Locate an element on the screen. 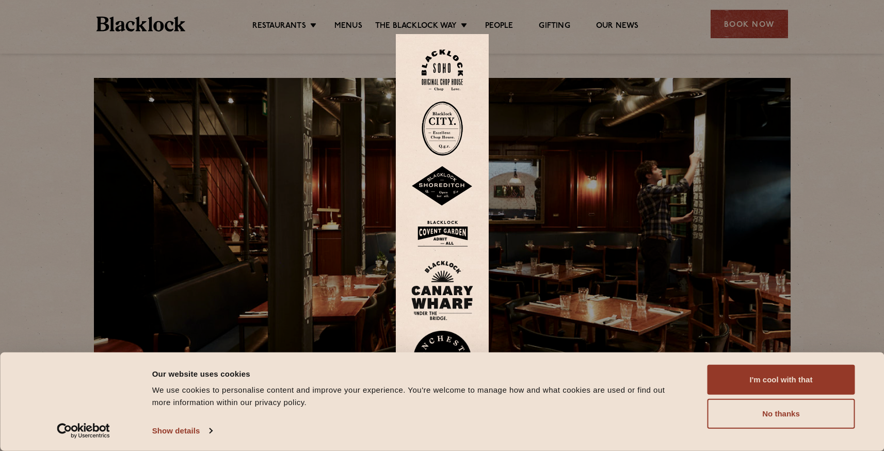 The width and height of the screenshot is (884, 451). div: We use cookies to personalise content and improve your experience. You're welcome to manage how a... is located at coordinates (418, 396).